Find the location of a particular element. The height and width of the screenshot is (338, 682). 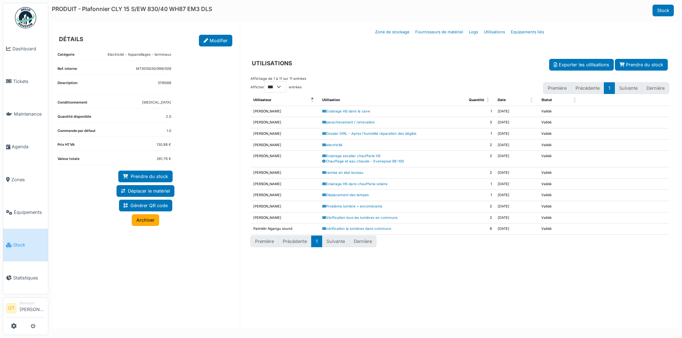

dd: 1.0 is located at coordinates (169, 131).